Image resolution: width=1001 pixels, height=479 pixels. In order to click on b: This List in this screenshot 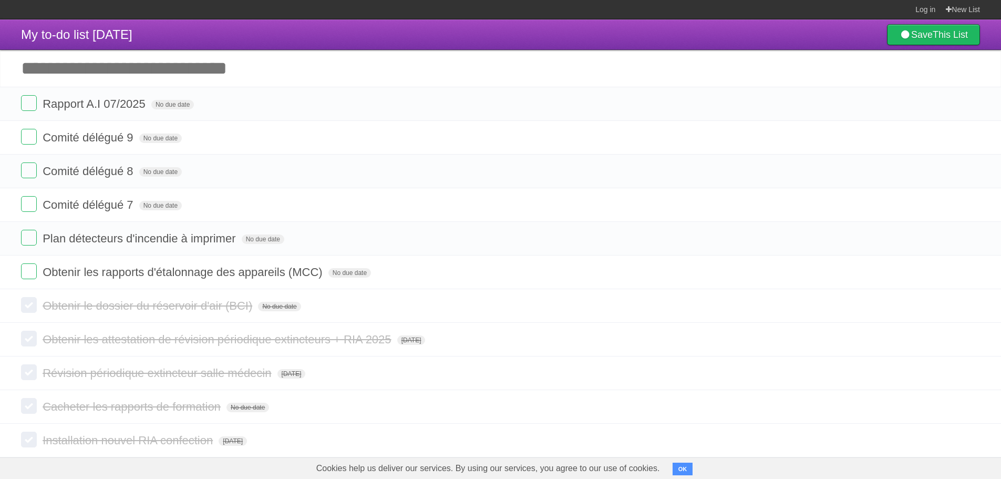, I will do `click(950, 35)`.